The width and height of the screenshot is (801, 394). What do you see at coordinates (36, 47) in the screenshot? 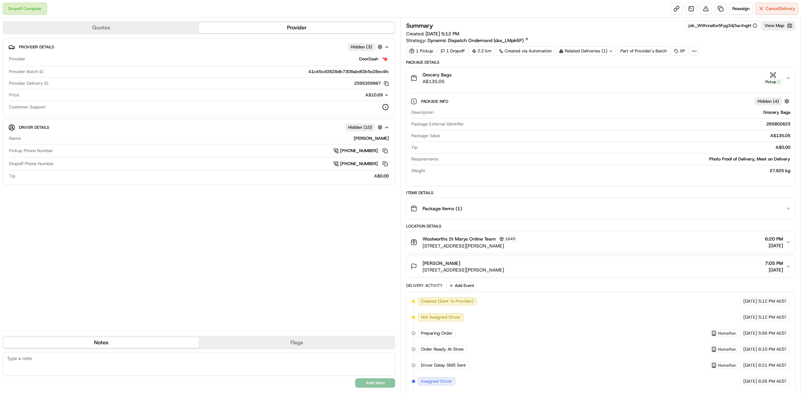
I see `span: Provider Details` at bounding box center [36, 47].